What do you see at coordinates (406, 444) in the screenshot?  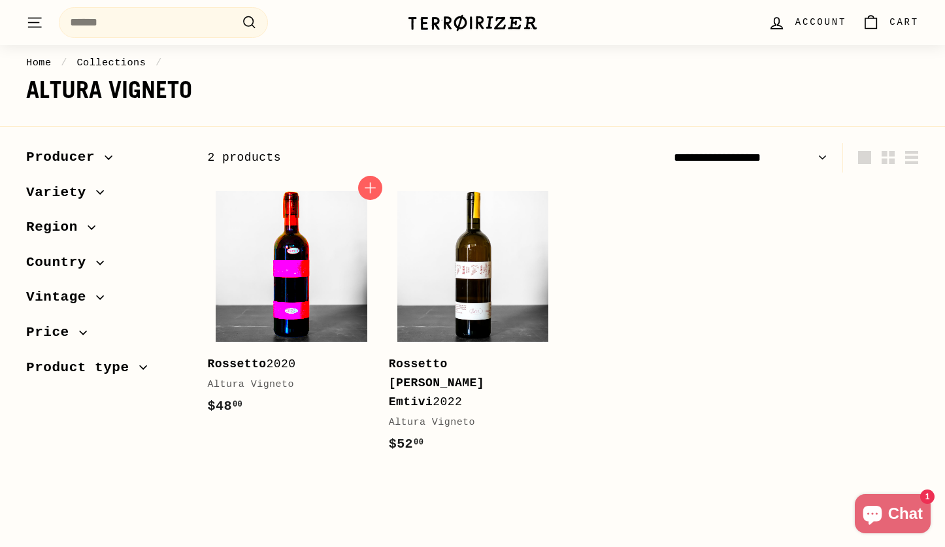 I see `span: $52` at bounding box center [406, 444].